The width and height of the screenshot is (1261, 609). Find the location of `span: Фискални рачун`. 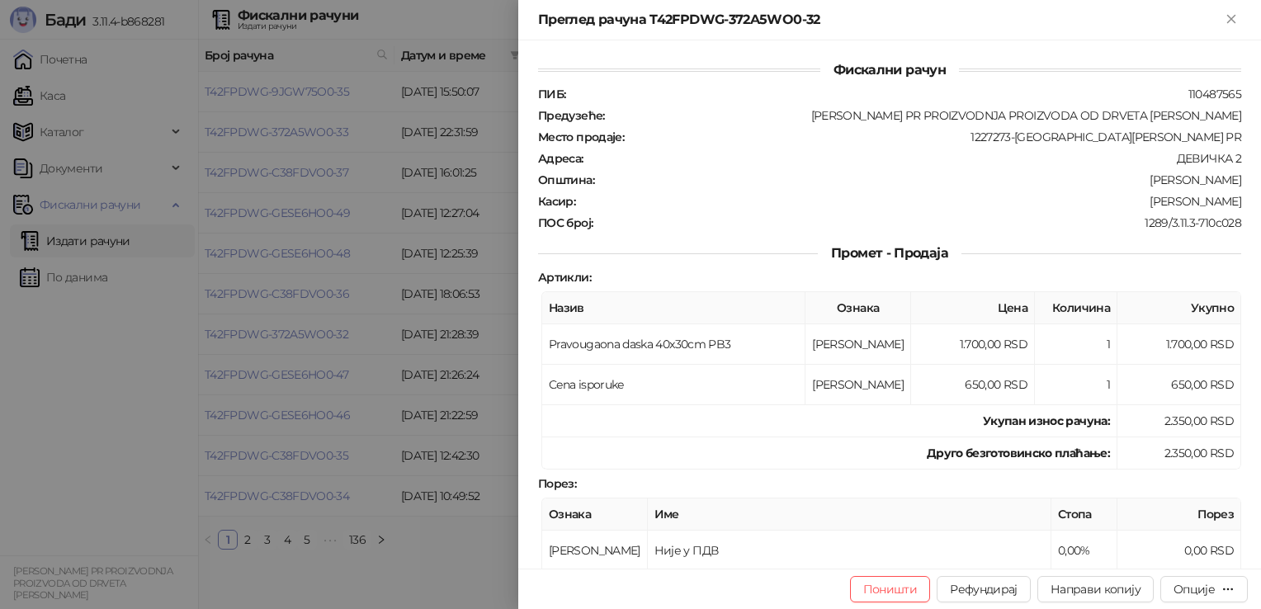

span: Фискални рачун is located at coordinates (889, 69).